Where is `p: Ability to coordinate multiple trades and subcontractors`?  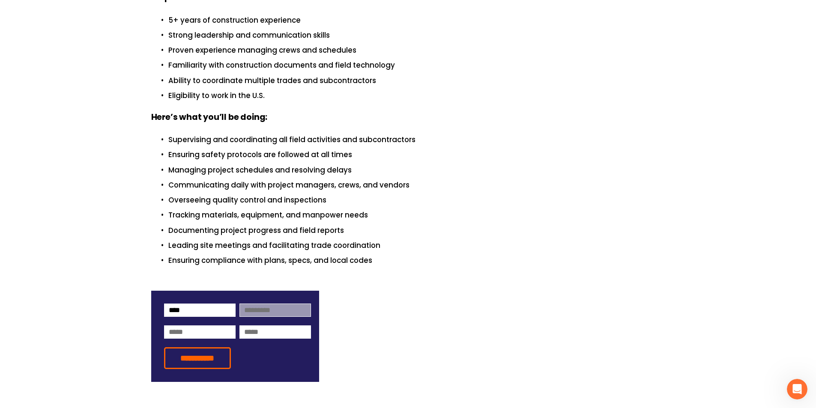 p: Ability to coordinate multiple trades and subcontractors is located at coordinates (417, 81).